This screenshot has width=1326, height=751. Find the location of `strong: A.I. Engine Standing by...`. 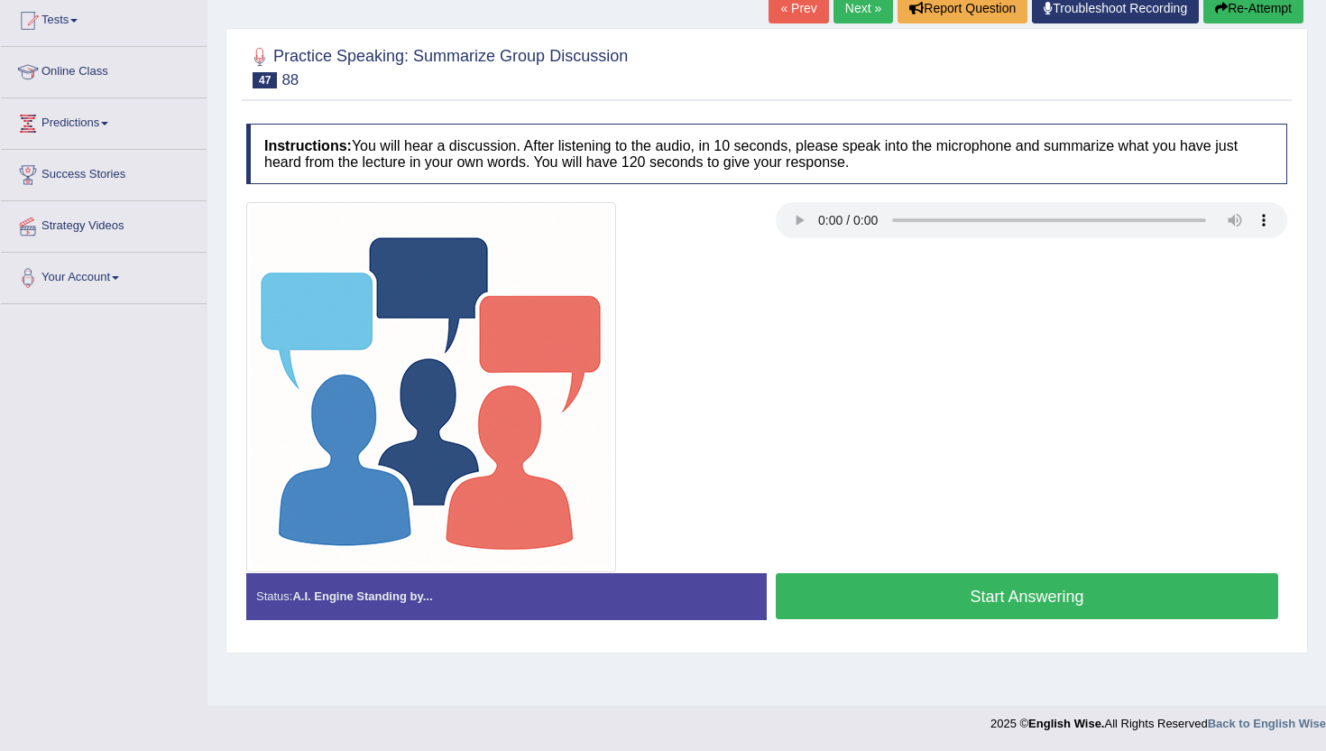

strong: A.I. Engine Standing by... is located at coordinates (362, 595).